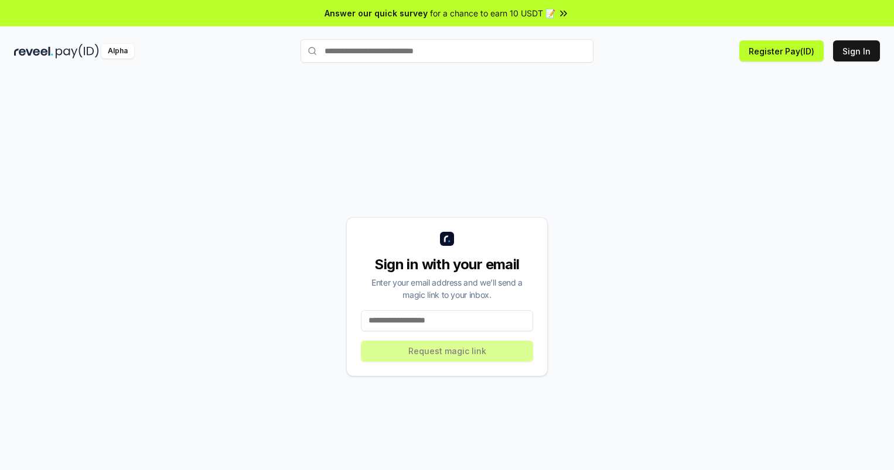 This screenshot has width=894, height=470. What do you see at coordinates (118, 51) in the screenshot?
I see `div: Alpha` at bounding box center [118, 51].